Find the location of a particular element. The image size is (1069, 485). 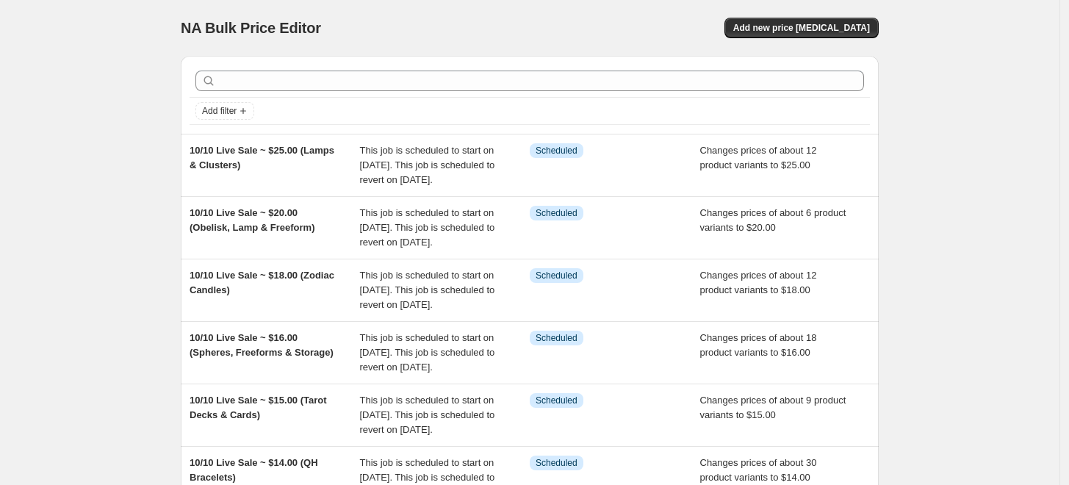

button: Add filter is located at coordinates (225, 111).